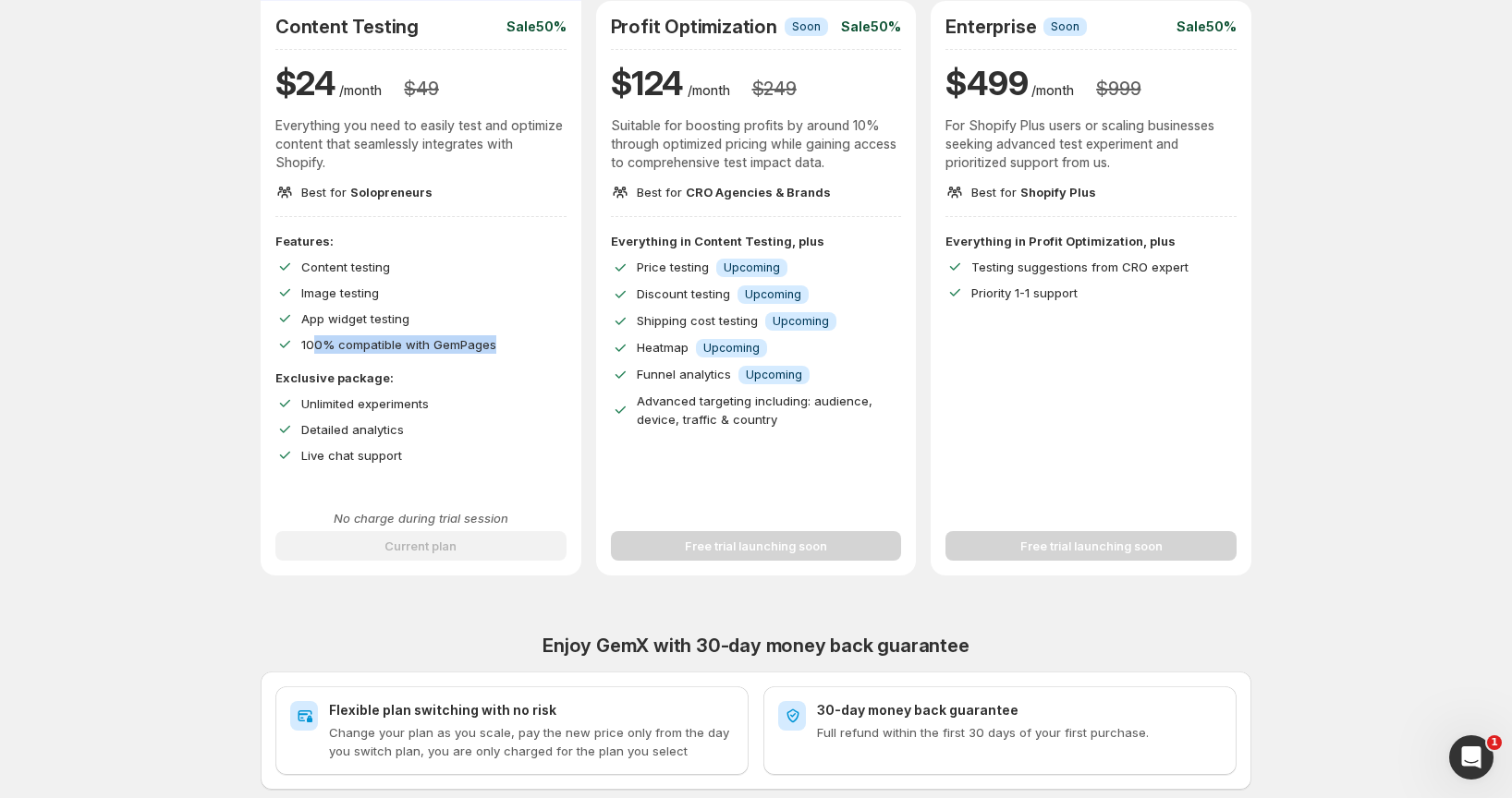 The width and height of the screenshot is (1512, 798). What do you see at coordinates (351, 456) in the screenshot?
I see `span: Live chat support` at bounding box center [351, 456].